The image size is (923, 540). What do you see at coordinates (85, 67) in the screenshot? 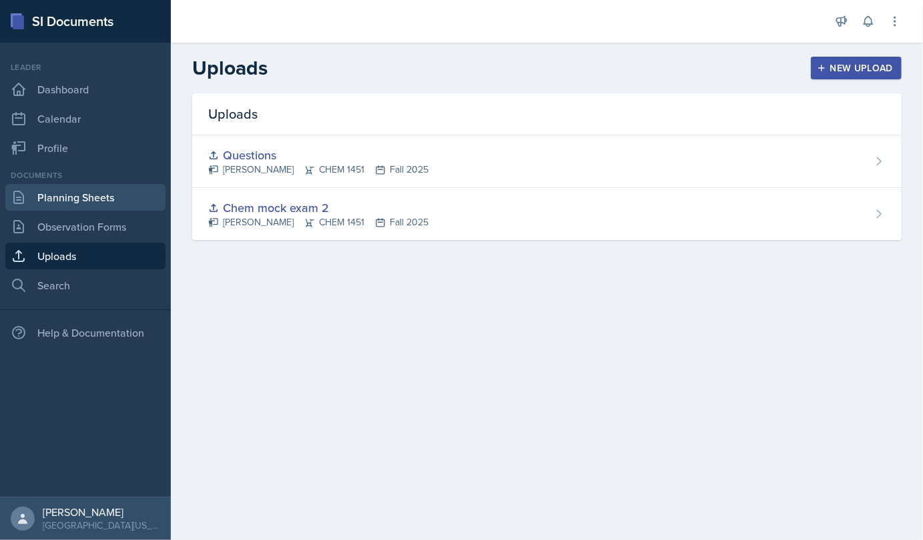
I see `div: Leader` at bounding box center [85, 67].